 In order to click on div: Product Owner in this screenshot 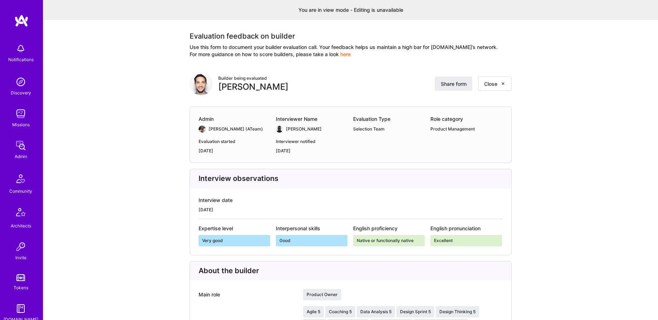, I will do `click(322, 295)`.